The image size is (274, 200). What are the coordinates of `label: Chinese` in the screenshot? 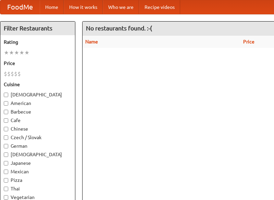 It's located at (38, 129).